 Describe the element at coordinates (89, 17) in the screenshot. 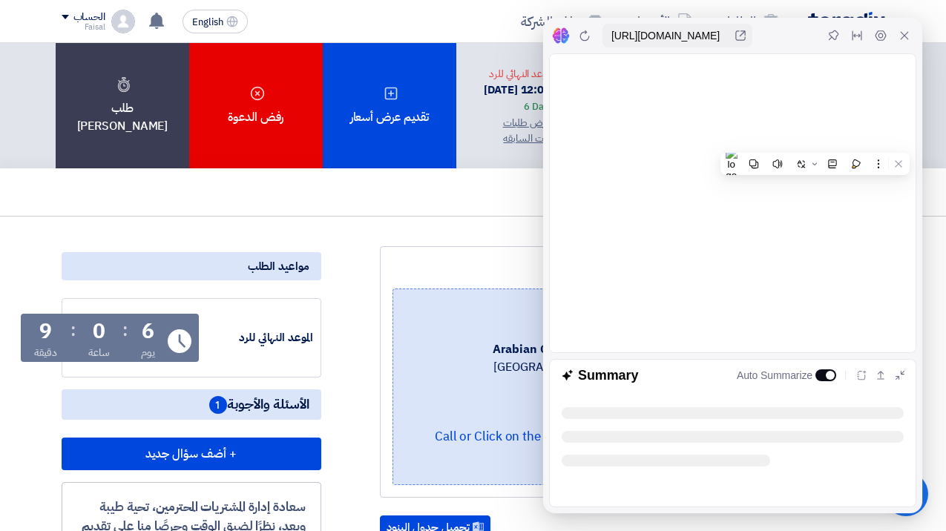

I see `div: الحساب` at that location.